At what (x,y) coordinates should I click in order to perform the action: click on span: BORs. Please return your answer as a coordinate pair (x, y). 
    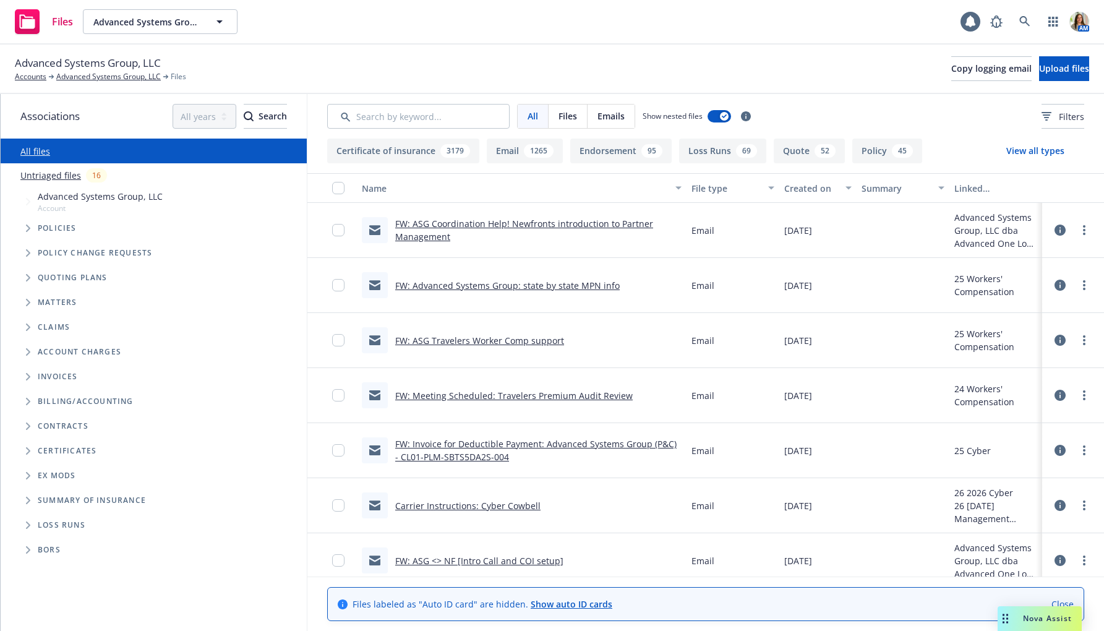
    Looking at the image, I should click on (49, 550).